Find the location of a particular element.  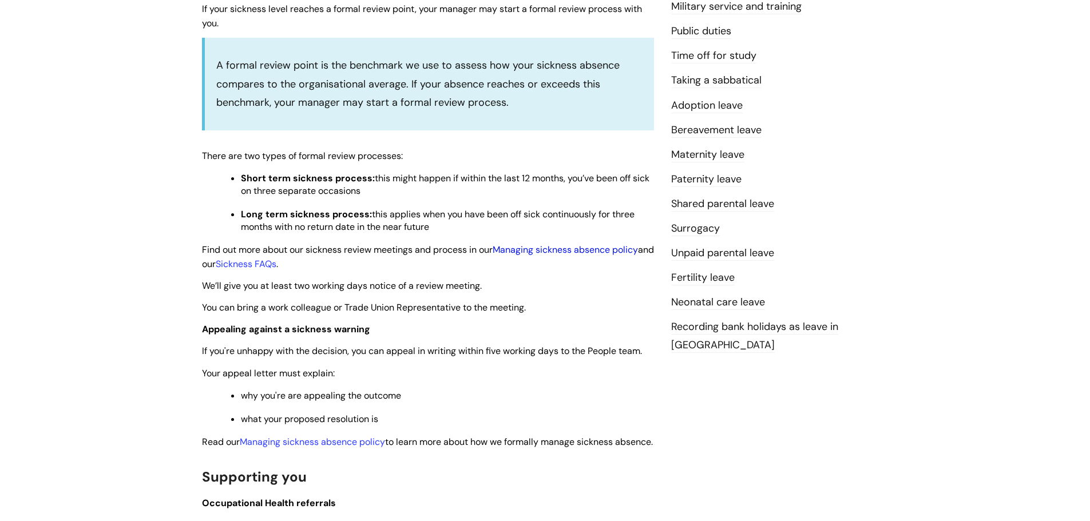

span: Appealing against a sickness warning is located at coordinates (286, 329).